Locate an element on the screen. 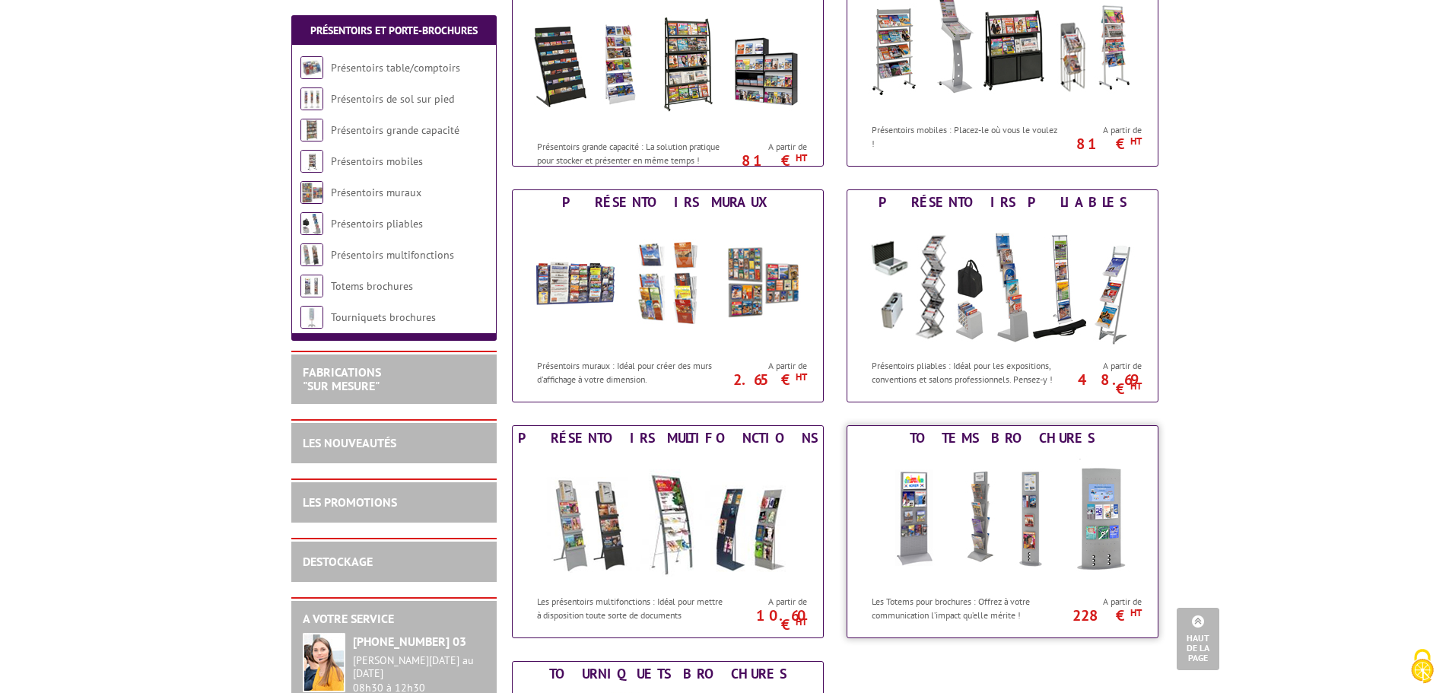 The width and height of the screenshot is (1449, 693). a: Présentoirs table/comptoirs is located at coordinates (395, 68).